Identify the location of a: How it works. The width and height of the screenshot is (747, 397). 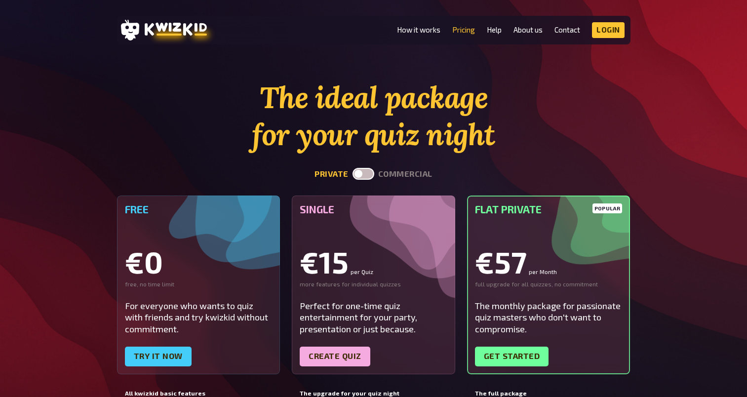
(419, 30).